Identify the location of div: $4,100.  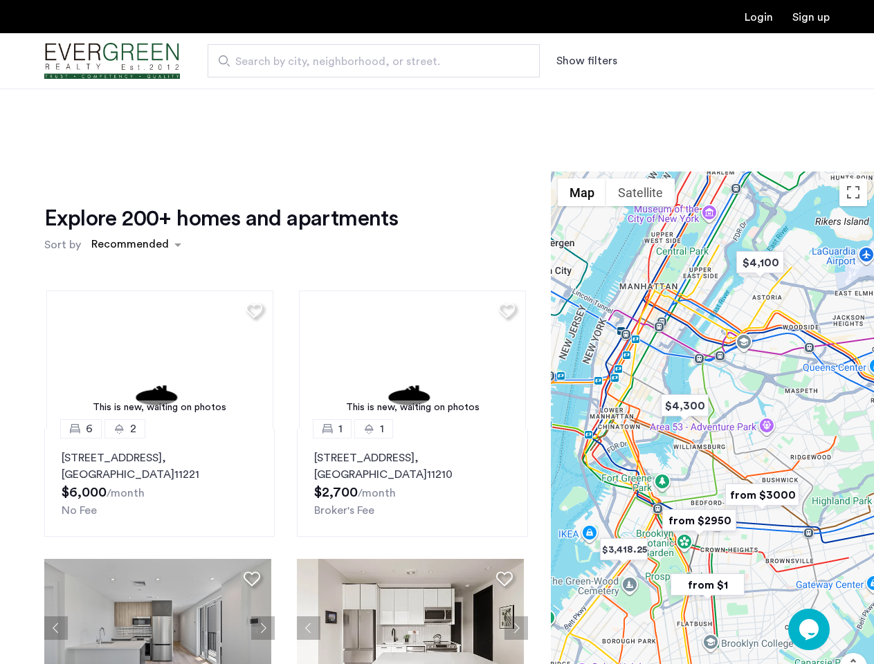
(760, 262).